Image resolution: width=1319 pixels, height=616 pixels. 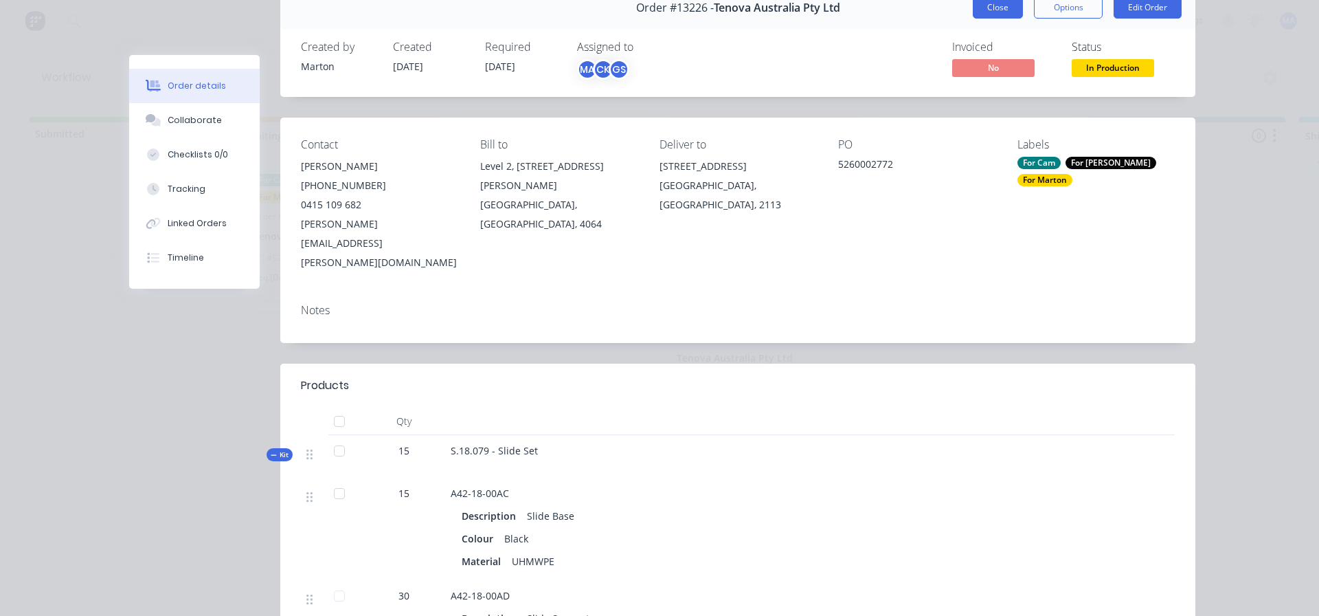 What do you see at coordinates (1113, 67) in the screenshot?
I see `span: In Production` at bounding box center [1113, 67].